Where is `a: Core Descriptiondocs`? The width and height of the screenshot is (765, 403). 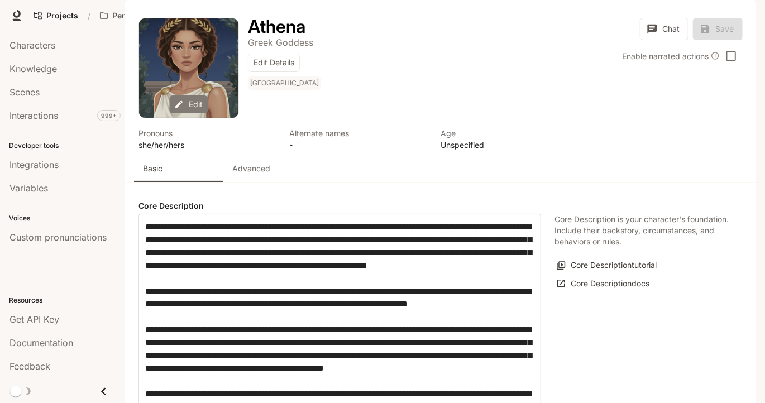
a: Core Descriptiondocs is located at coordinates (603, 283).